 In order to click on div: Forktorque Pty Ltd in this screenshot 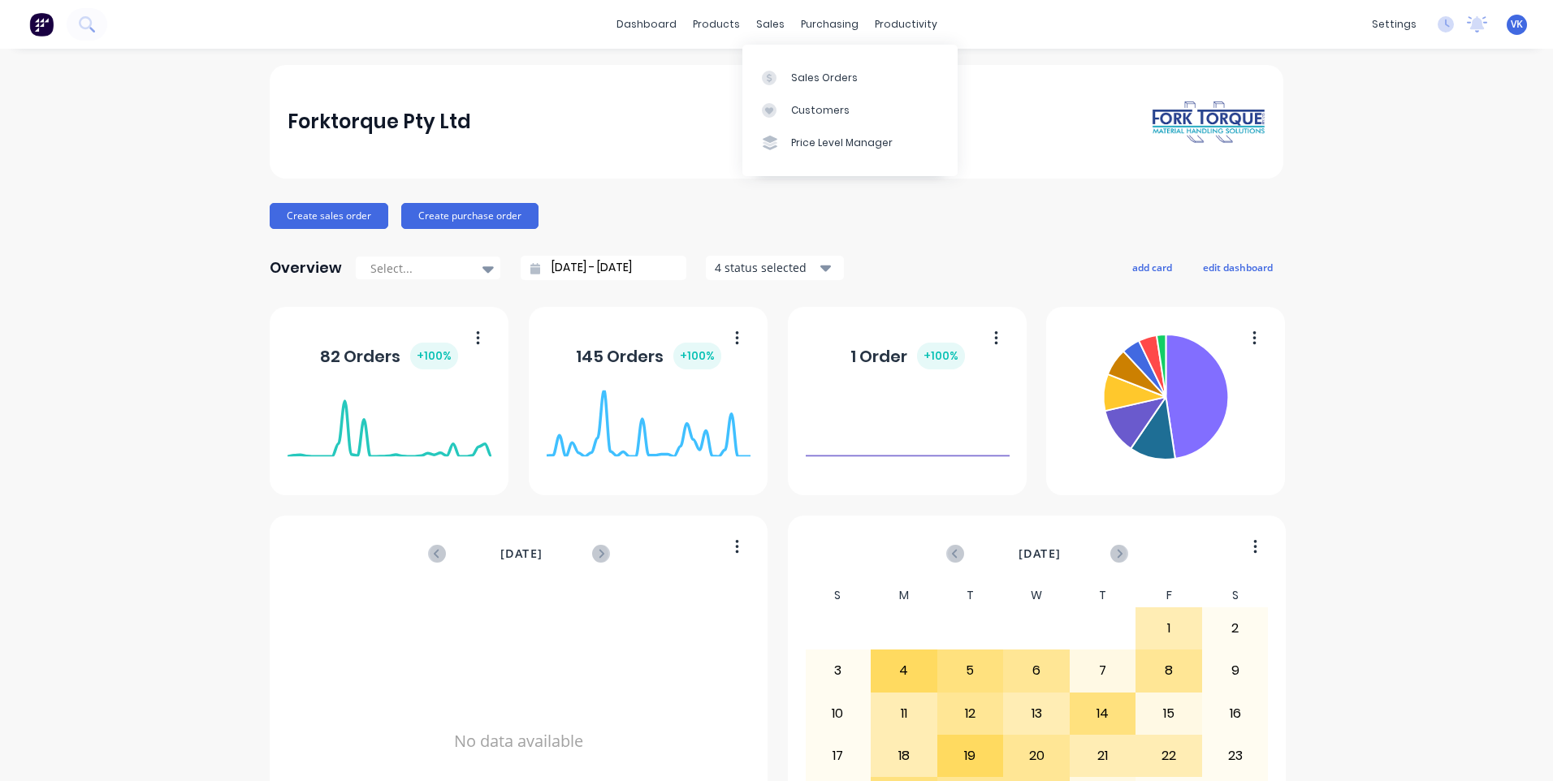, I will do `click(379, 122)`.